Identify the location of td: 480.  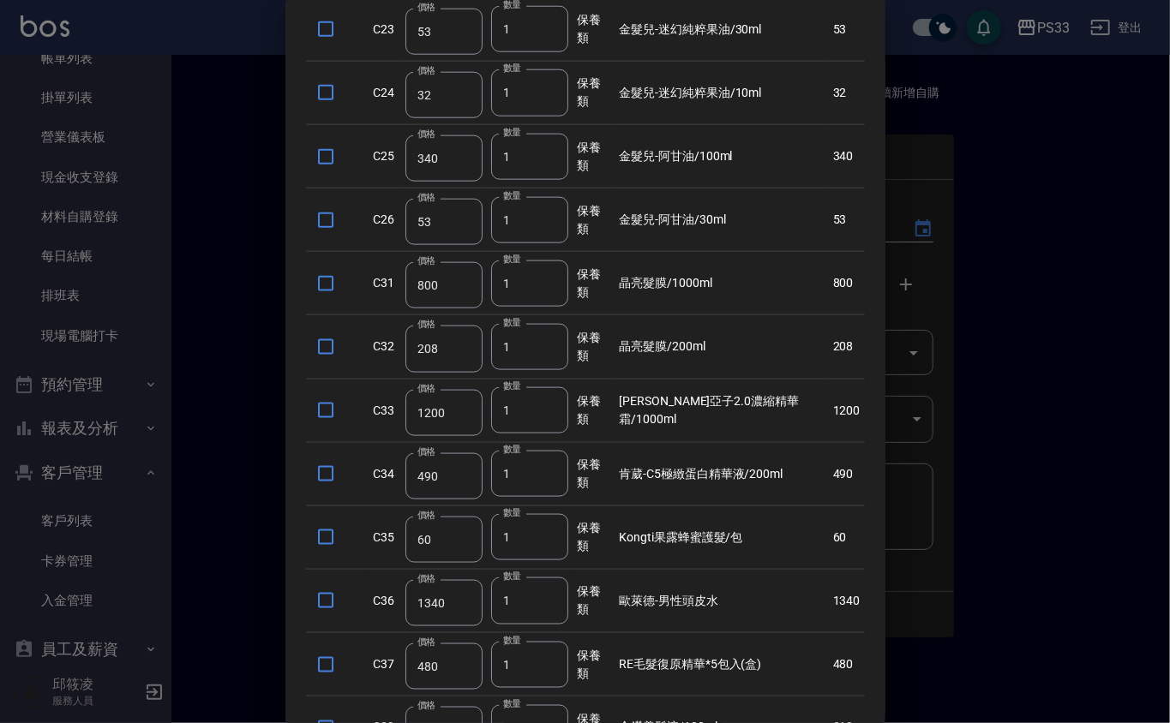
(847, 665).